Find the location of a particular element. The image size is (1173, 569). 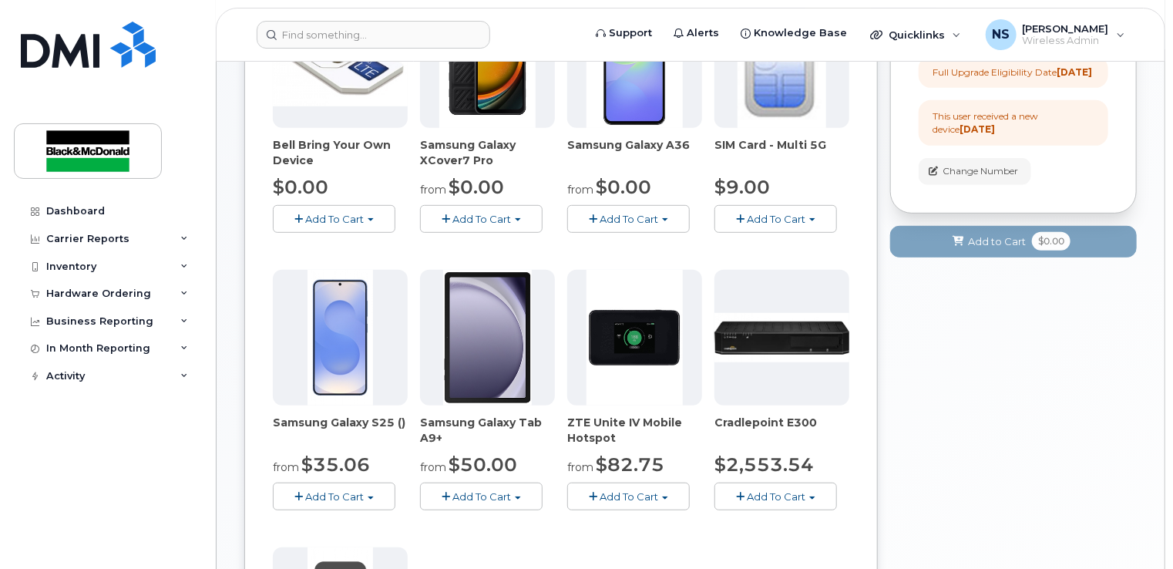

span: $9.00 is located at coordinates (742, 186).